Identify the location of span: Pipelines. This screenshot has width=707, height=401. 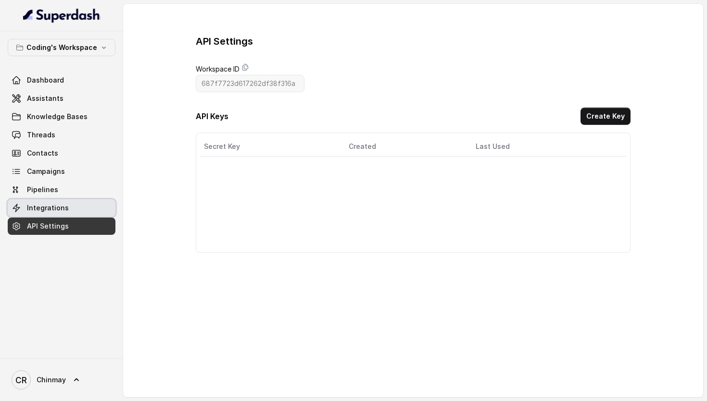
(42, 190).